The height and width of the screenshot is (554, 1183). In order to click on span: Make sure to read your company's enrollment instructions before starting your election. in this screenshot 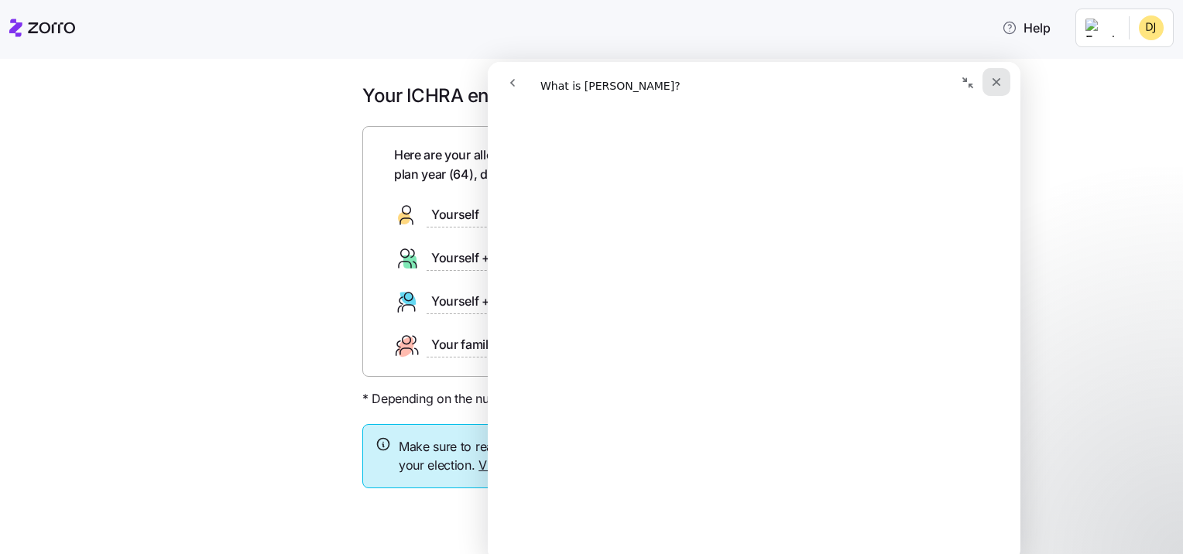, I will do `click(614, 457)`.